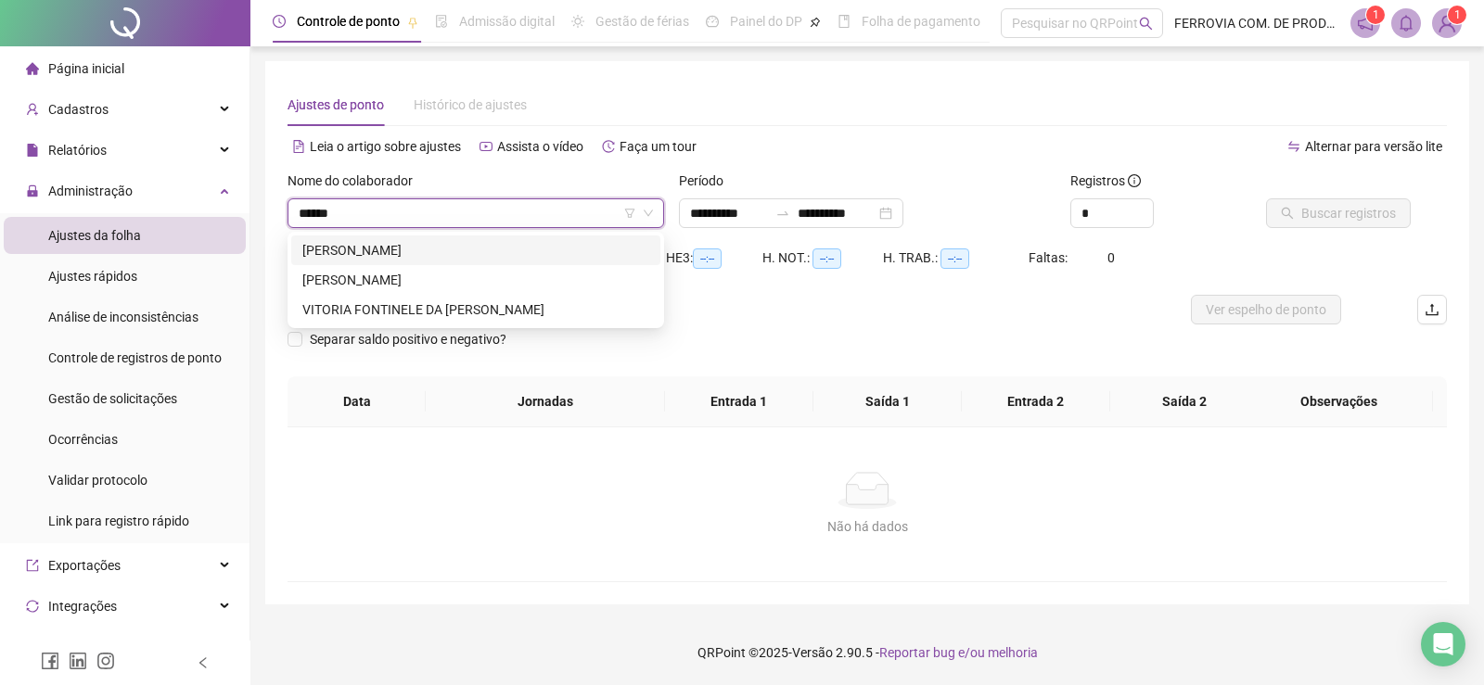 The width and height of the screenshot is (1484, 685). I want to click on div: Open Intercom Messenger, so click(1443, 645).